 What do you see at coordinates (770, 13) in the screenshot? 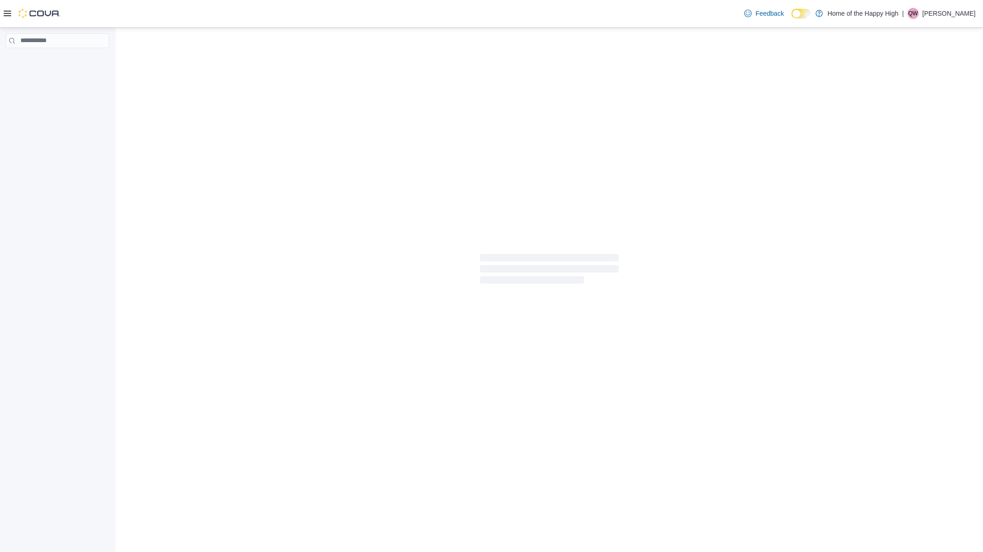
I see `span: Feedback` at bounding box center [770, 13].